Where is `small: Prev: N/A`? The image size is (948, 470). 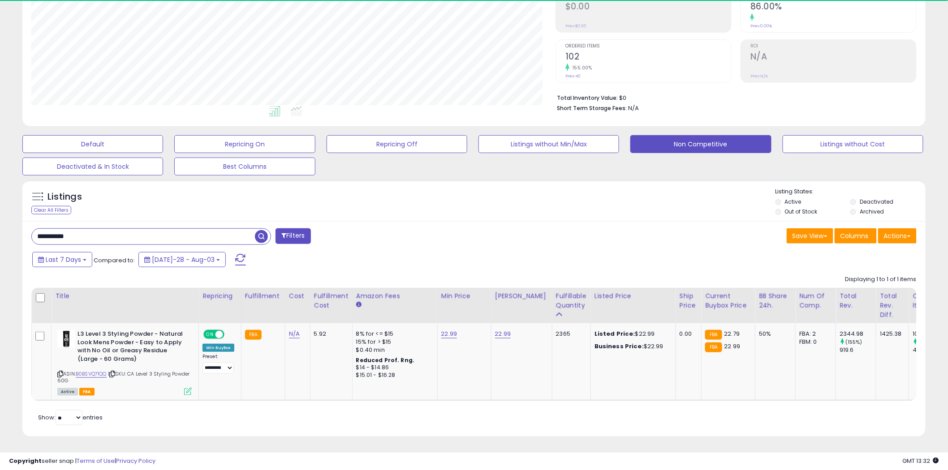
small: Prev: N/A is located at coordinates (759, 76).